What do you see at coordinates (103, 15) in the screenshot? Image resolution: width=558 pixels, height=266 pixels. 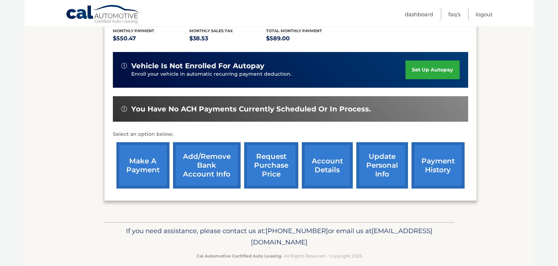 I see `a: Cal Automotive` at bounding box center [103, 15].